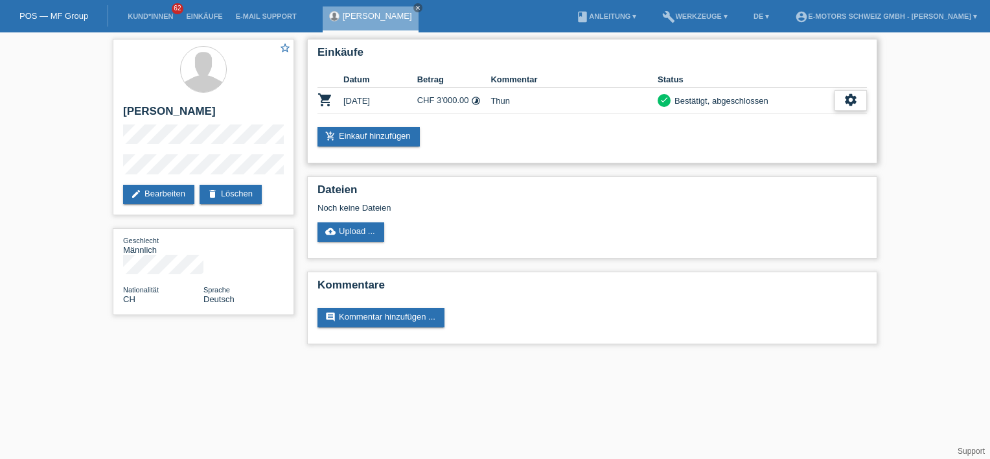  Describe the element at coordinates (141, 240) in the screenshot. I see `span: Geschlecht` at that location.